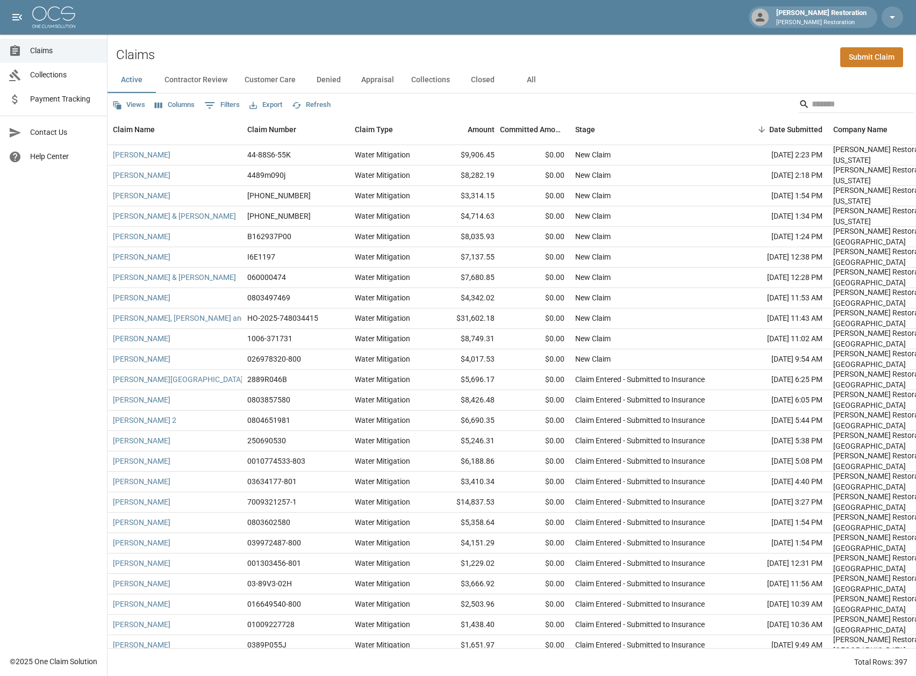 This screenshot has height=676, width=916. Describe the element at coordinates (430, 80) in the screenshot. I see `button: Collections` at that location.